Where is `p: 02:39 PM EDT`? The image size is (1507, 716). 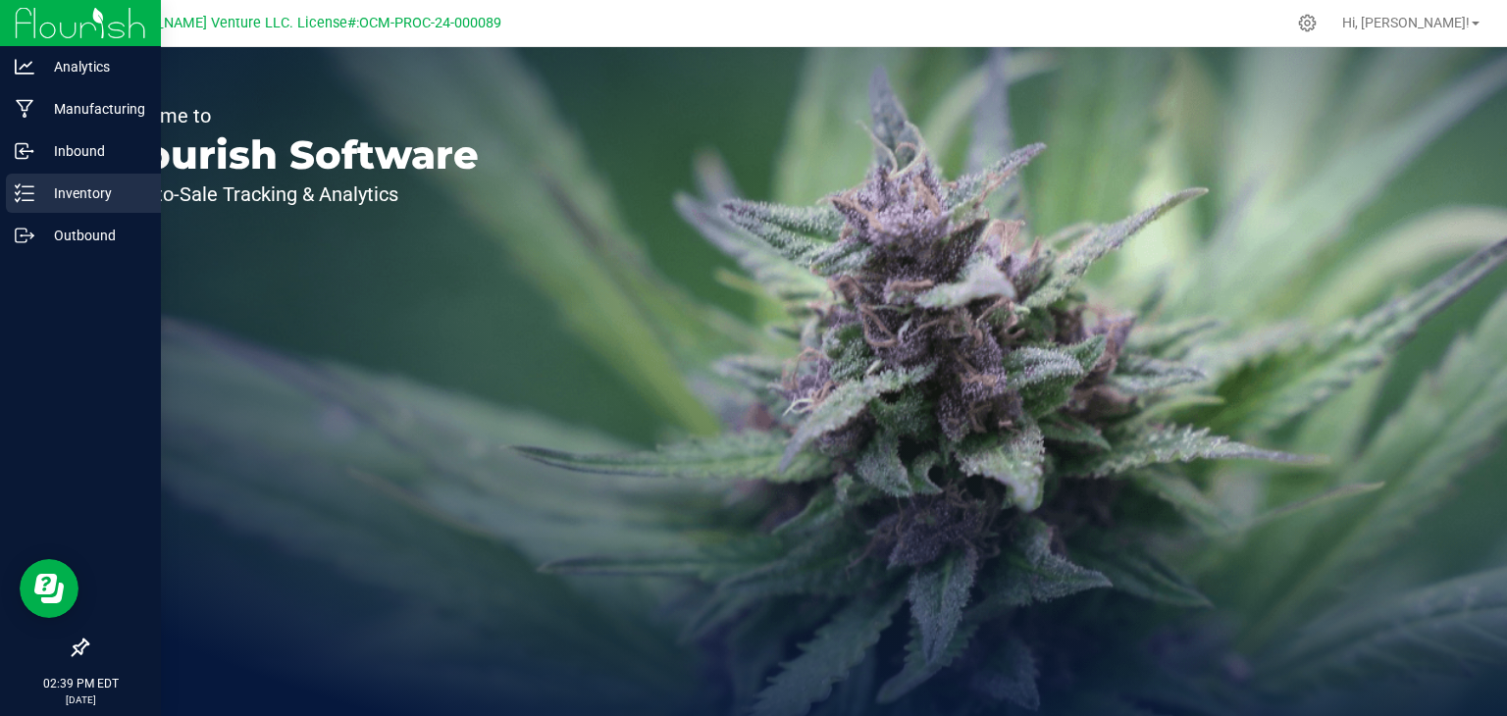
p: 02:39 PM EDT is located at coordinates (80, 684).